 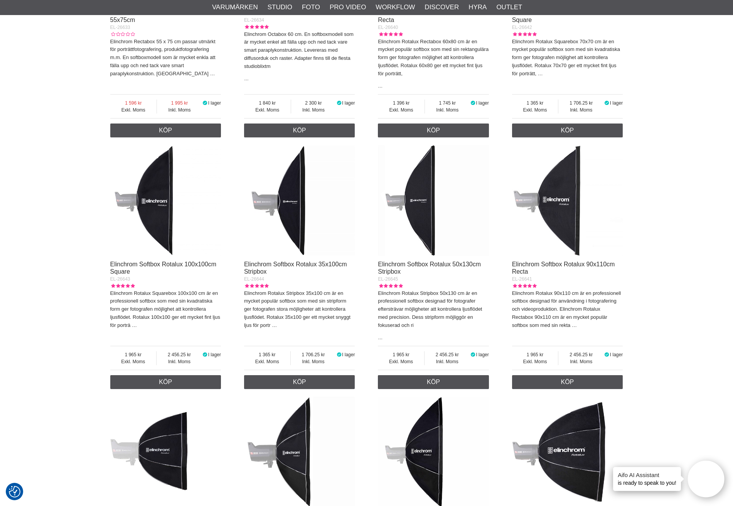 What do you see at coordinates (433, 58) in the screenshot?
I see `p: Elinchrom Rotalux Rectabox 60x80 cm är en mycket populär softbox som med sin rektangulära form ge...` at bounding box center [433, 58].